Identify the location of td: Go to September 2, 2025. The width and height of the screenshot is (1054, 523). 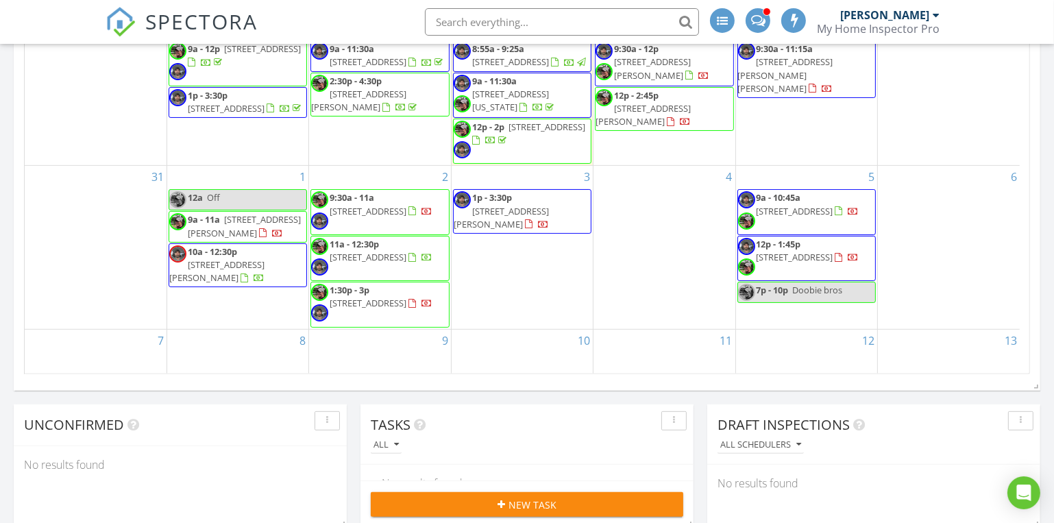
(380, 247).